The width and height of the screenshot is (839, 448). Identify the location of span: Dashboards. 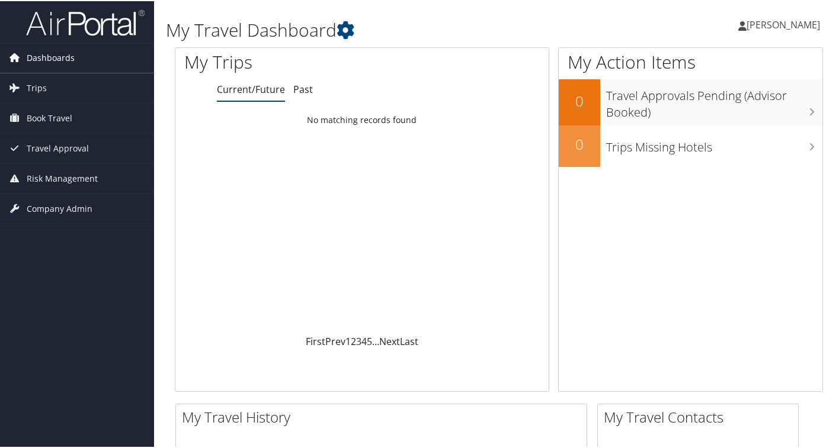
(50, 57).